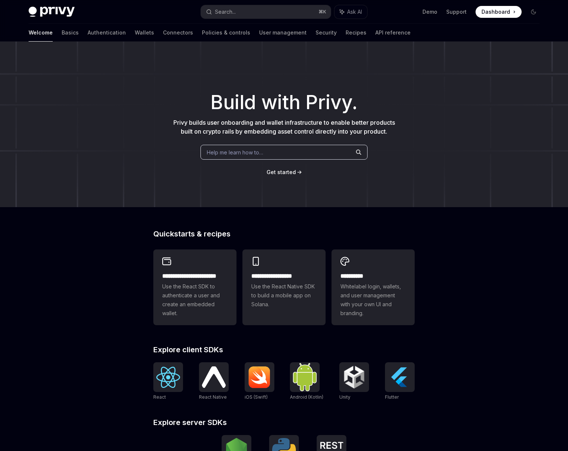 Image resolution: width=568 pixels, height=451 pixels. Describe the element at coordinates (190, 422) in the screenshot. I see `span: Explore server SDKs` at that location.